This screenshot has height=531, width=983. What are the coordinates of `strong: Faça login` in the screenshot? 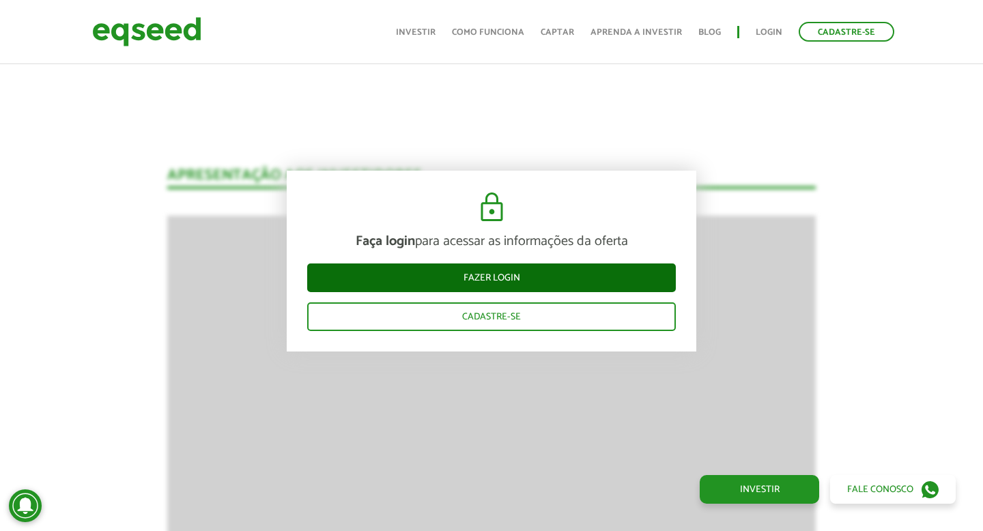 It's located at (385, 241).